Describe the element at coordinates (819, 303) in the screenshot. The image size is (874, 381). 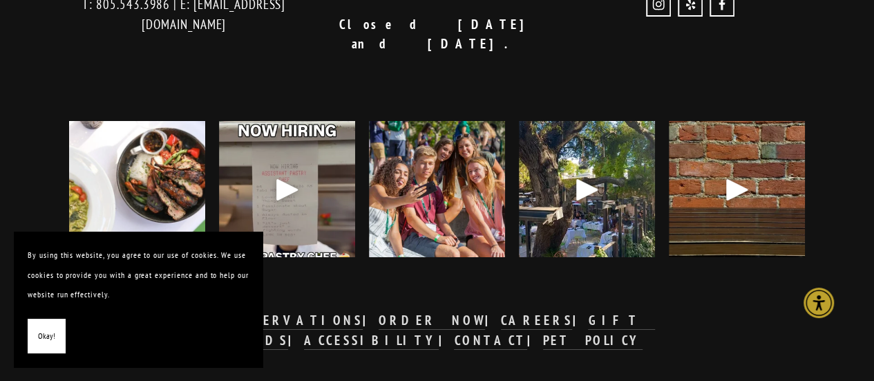
I see `div: Accessibility Menu` at that location.